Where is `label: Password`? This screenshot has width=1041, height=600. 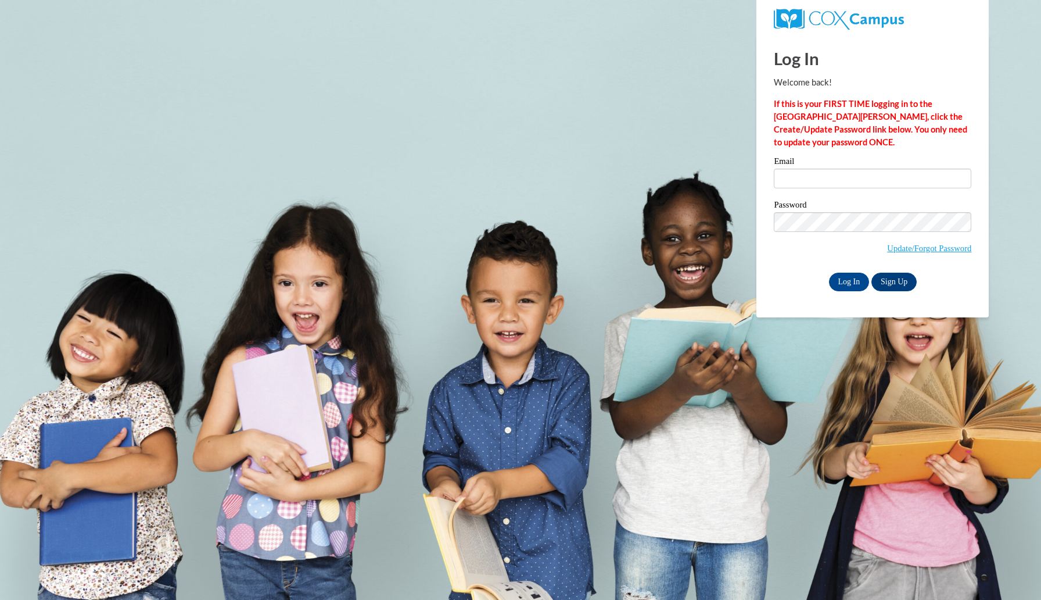 label: Password is located at coordinates (873, 206).